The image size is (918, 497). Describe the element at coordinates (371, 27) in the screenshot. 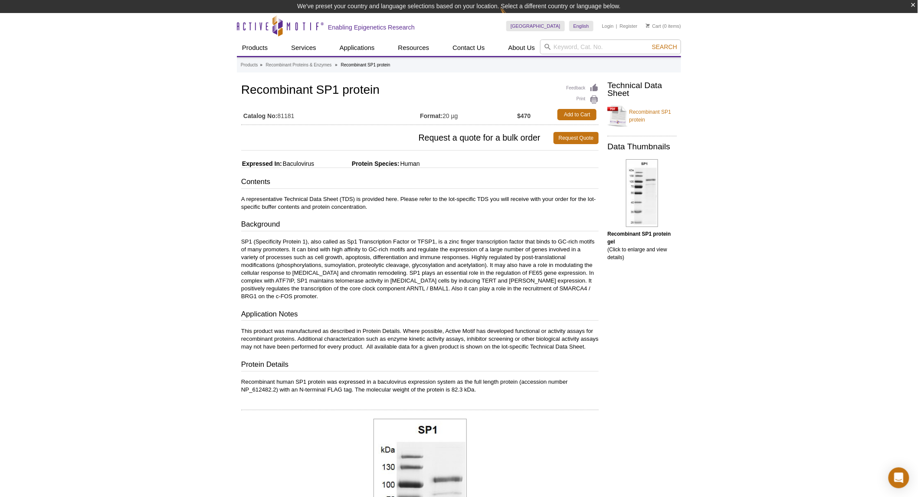

I see `h2: Enabling Epigenetics Research` at that location.